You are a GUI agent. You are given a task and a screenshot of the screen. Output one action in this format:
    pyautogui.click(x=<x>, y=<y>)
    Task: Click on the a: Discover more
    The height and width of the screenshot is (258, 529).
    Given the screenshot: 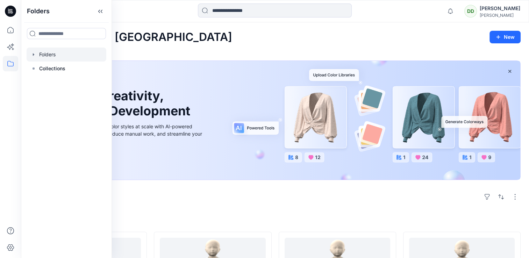 What is the action you would take?
    pyautogui.click(x=125, y=160)
    